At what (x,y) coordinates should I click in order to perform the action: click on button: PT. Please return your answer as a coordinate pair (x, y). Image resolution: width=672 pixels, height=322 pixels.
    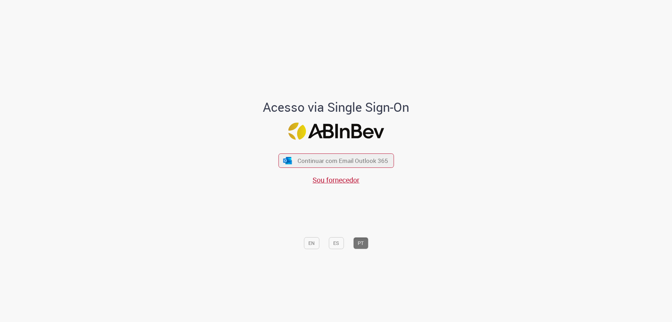
    Looking at the image, I should click on (360, 243).